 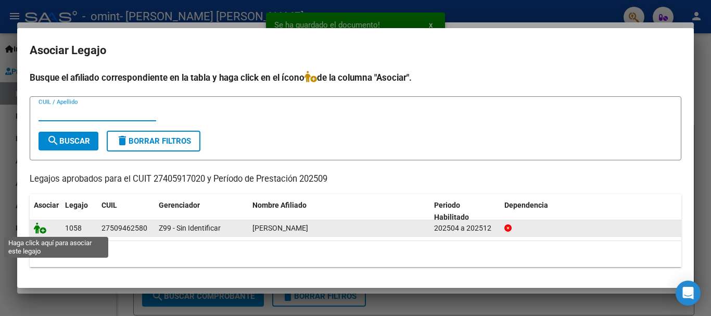 What do you see at coordinates (356, 78) in the screenshot?
I see `h4: Busque el afiliado correspondiente en la tabla y haga click en el ícono de la columna "Asociar".` at bounding box center [356, 78].